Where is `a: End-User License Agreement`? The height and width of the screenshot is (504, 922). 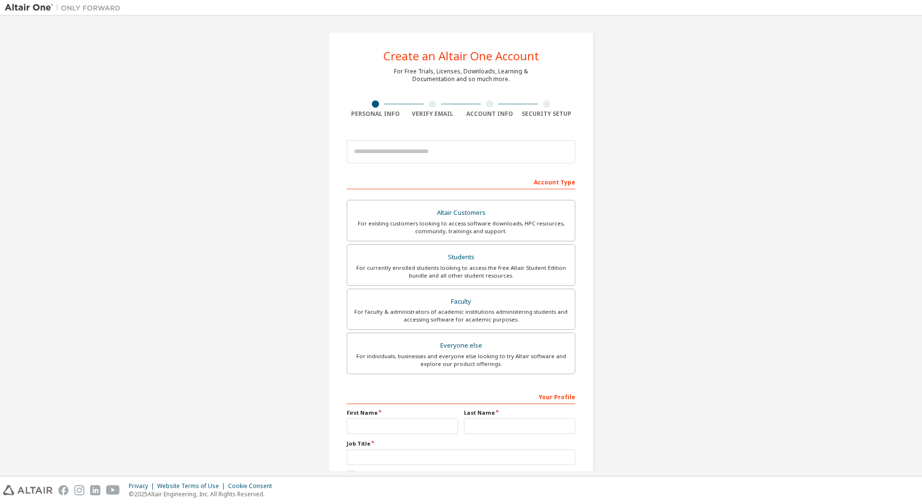
a: End-User License Agreement is located at coordinates (431, 474).